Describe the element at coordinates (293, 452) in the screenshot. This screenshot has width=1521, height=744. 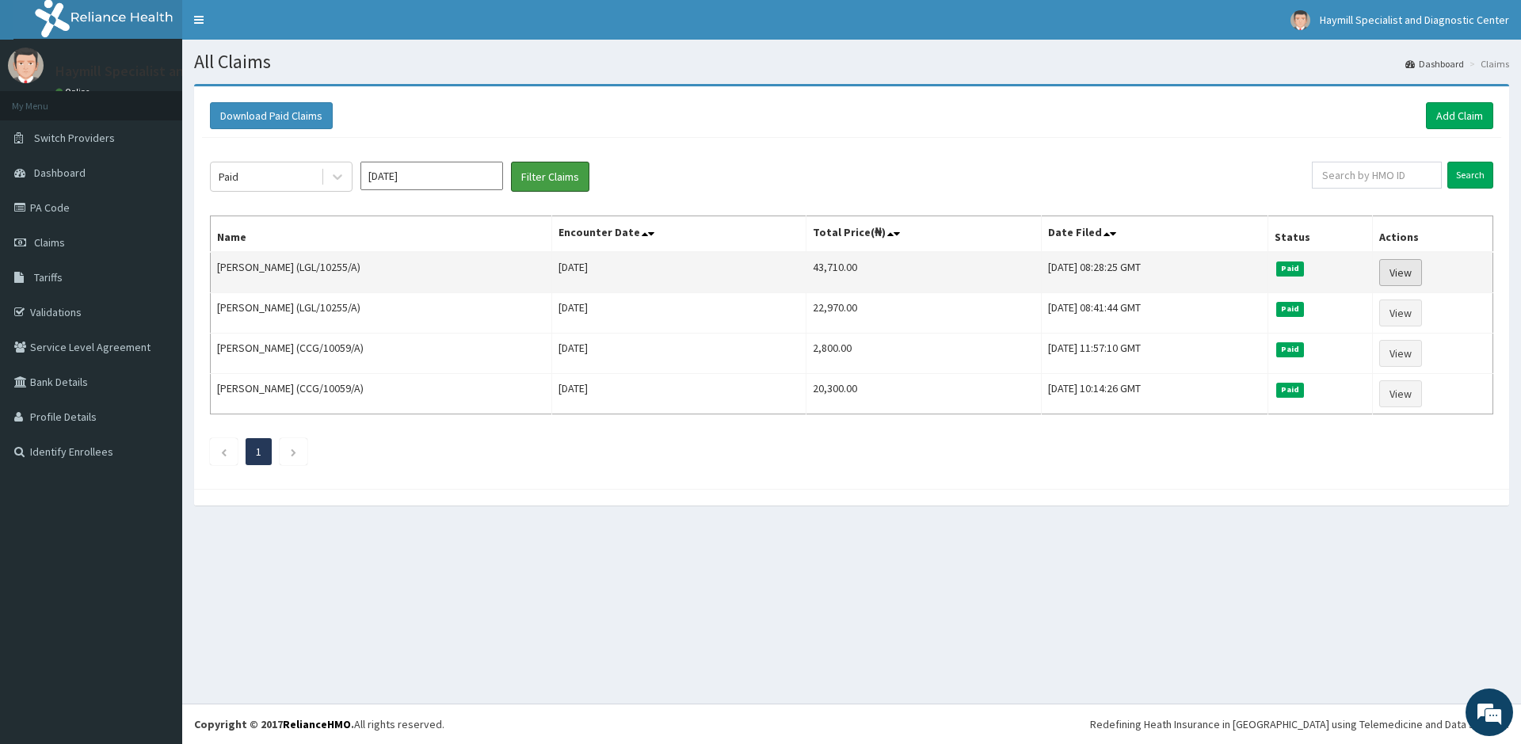
I see `a: Next page` at that location.